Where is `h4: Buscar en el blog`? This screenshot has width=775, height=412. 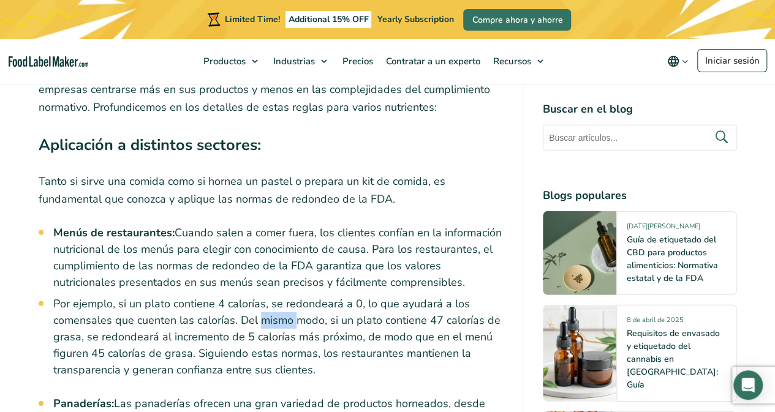
h4: Buscar en el blog is located at coordinates (640, 108).